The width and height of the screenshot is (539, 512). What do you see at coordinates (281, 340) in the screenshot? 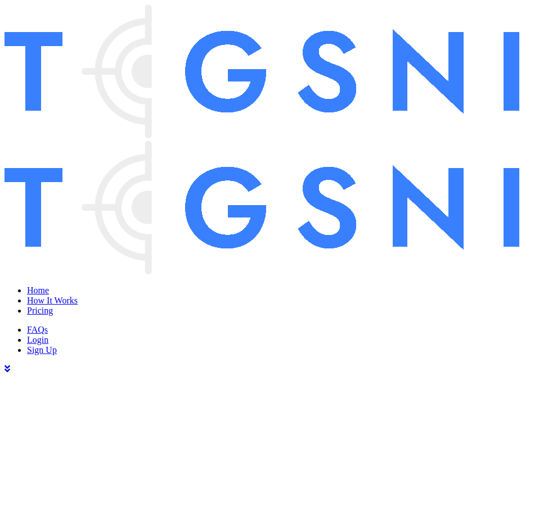
I see `div: Login` at bounding box center [281, 340].